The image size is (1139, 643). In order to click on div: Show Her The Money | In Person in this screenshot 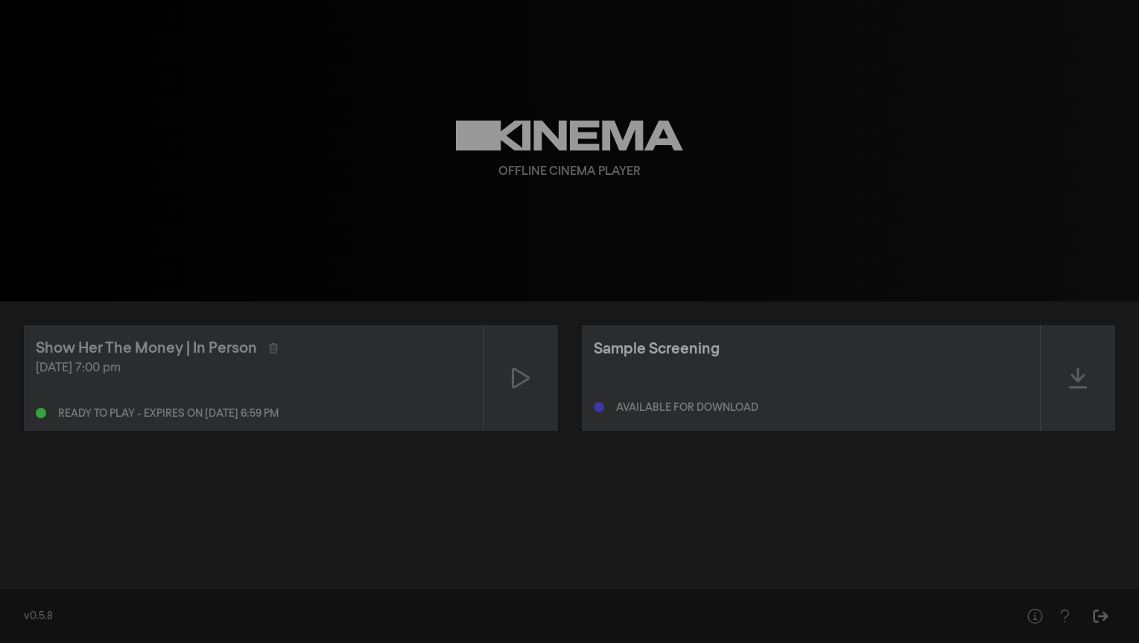, I will do `click(146, 348)`.